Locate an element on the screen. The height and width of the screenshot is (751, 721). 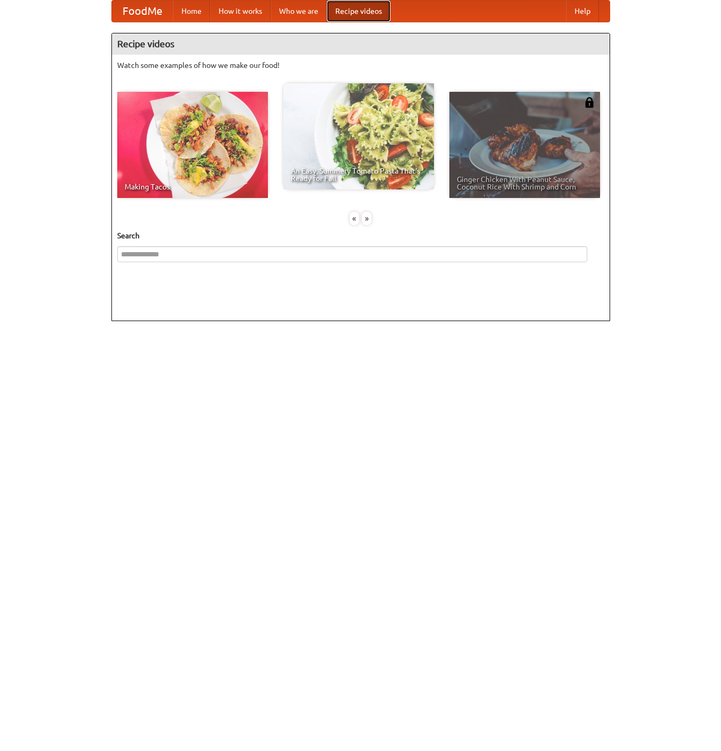
a: An Easy, Summery Tomato Pasta That's Ready for Fall is located at coordinates (359, 136).